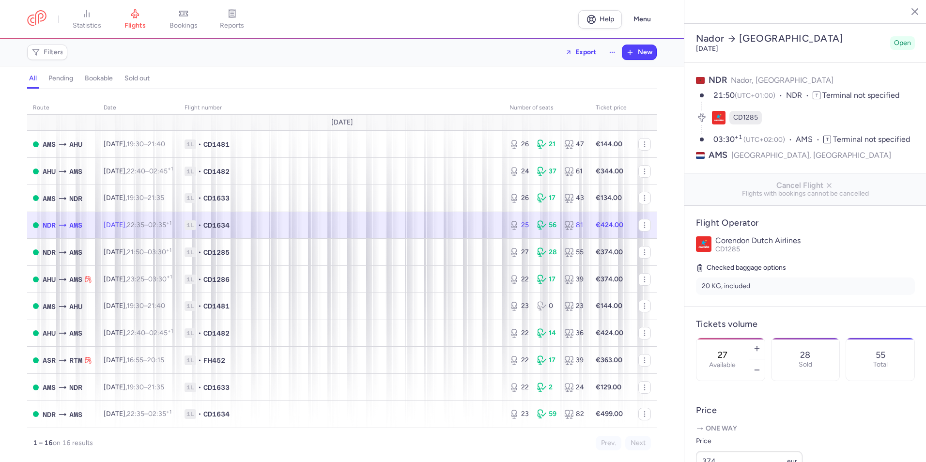 This screenshot has width=926, height=462. What do you see at coordinates (547, 108) in the screenshot?
I see `th: number of seats` at bounding box center [547, 108].